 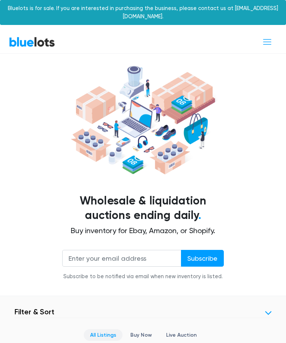 What do you see at coordinates (267, 42) in the screenshot?
I see `button: Toggle navigation` at bounding box center [267, 42].